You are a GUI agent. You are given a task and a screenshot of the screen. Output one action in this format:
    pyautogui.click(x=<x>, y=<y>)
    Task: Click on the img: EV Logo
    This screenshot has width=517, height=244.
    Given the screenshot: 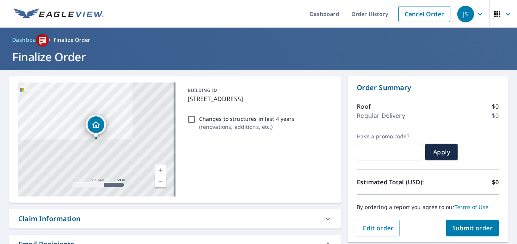 What is the action you would take?
    pyautogui.click(x=59, y=14)
    